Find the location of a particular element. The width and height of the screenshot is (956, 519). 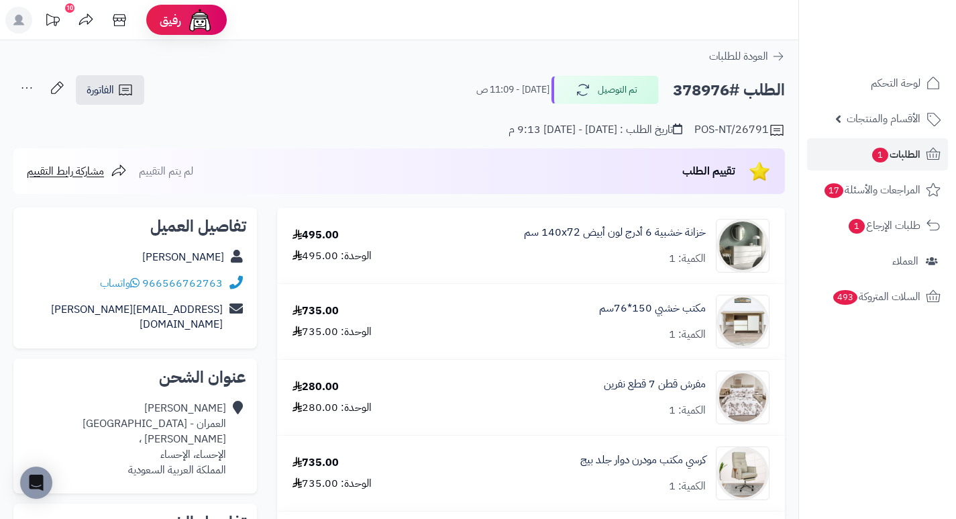

a: السلات المتروكة493 is located at coordinates (878, 297).